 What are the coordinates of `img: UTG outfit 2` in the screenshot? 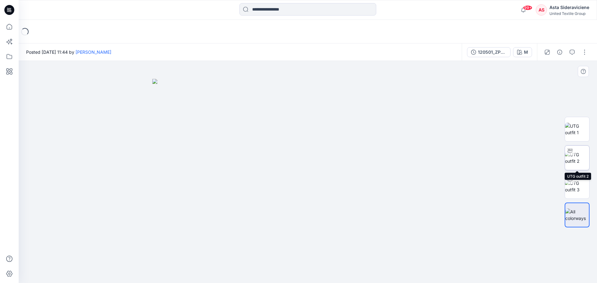 It's located at (577, 158).